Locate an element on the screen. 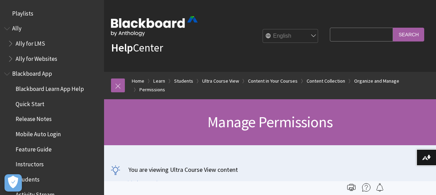 The image size is (436, 195). img: Print is located at coordinates (351, 188).